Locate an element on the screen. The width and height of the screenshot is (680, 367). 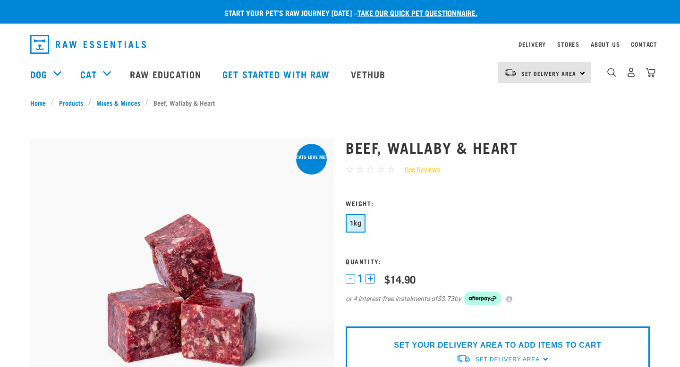
a: Dog is located at coordinates (39, 74).